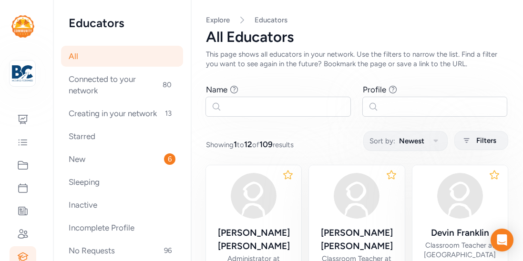 This screenshot has height=261, width=523. Describe the element at coordinates (266, 144) in the screenshot. I see `span: 109` at that location.